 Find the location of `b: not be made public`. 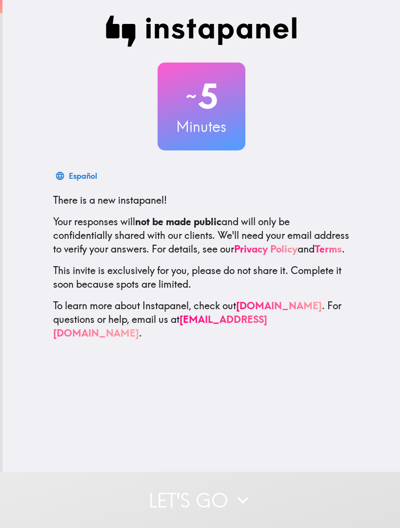

b: not be made public is located at coordinates (178, 221).